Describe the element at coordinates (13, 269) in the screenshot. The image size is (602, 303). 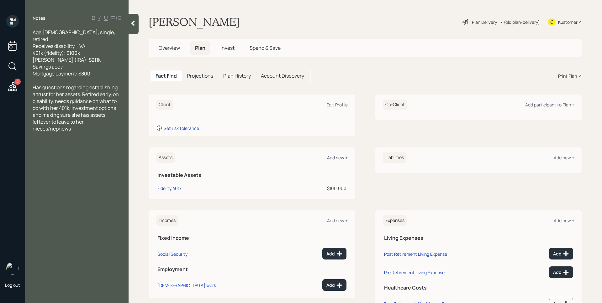
I see `img: james-distasi-headshot.png` at that location.